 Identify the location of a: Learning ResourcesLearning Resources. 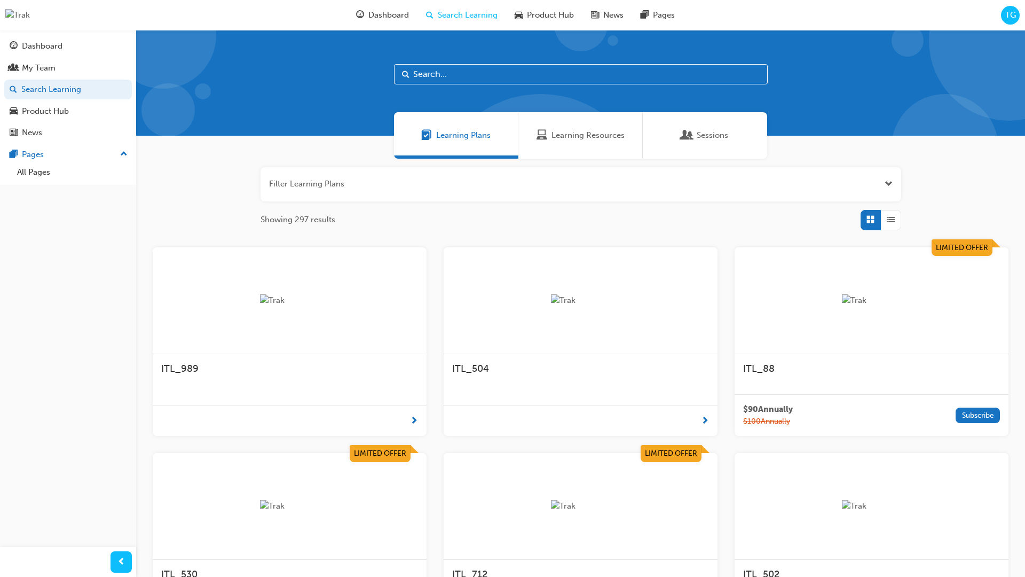
(581, 135).